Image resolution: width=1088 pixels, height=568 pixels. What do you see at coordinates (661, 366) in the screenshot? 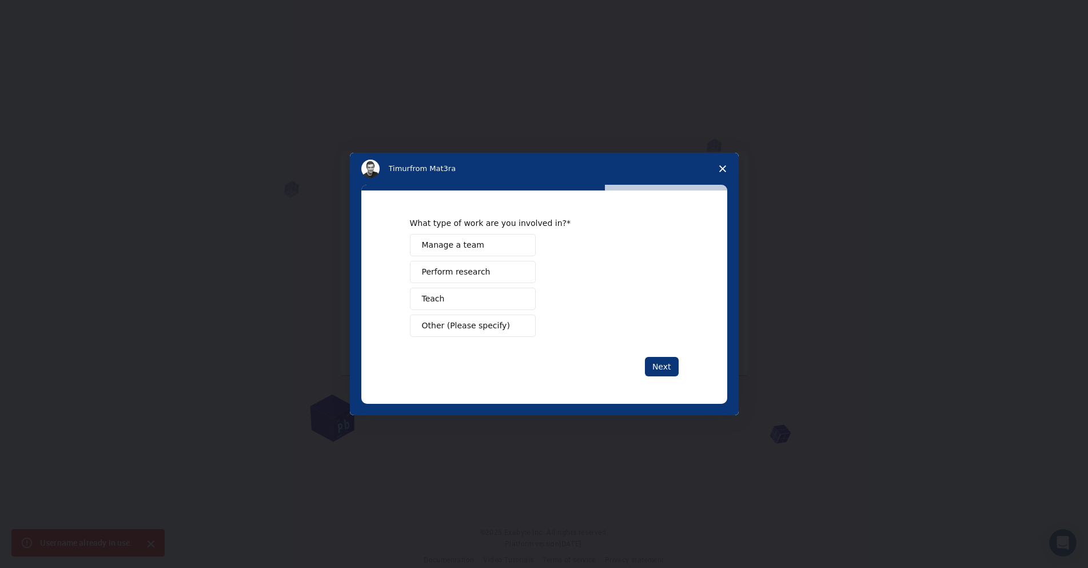
I see `button: Next` at bounding box center [661, 366].